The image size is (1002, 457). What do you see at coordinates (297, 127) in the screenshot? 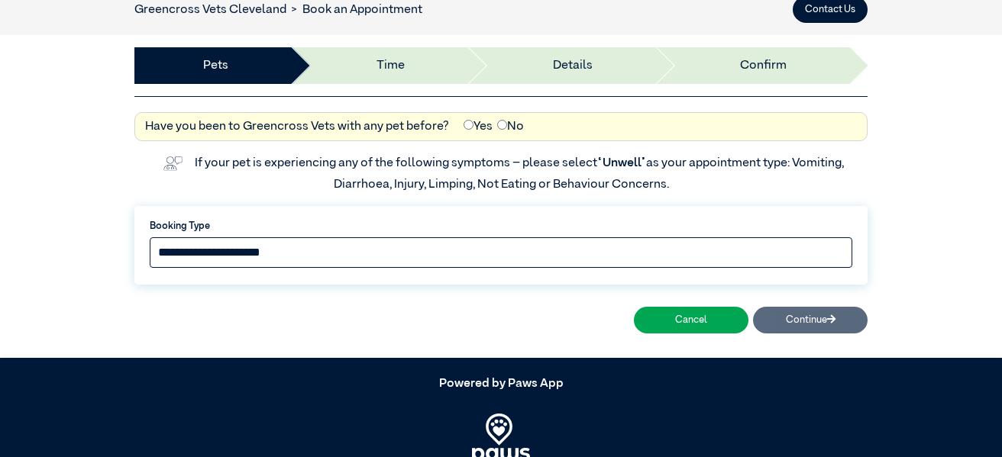
I see `label: Have you been to Greencross Vets with any pet before?` at bounding box center [297, 127].